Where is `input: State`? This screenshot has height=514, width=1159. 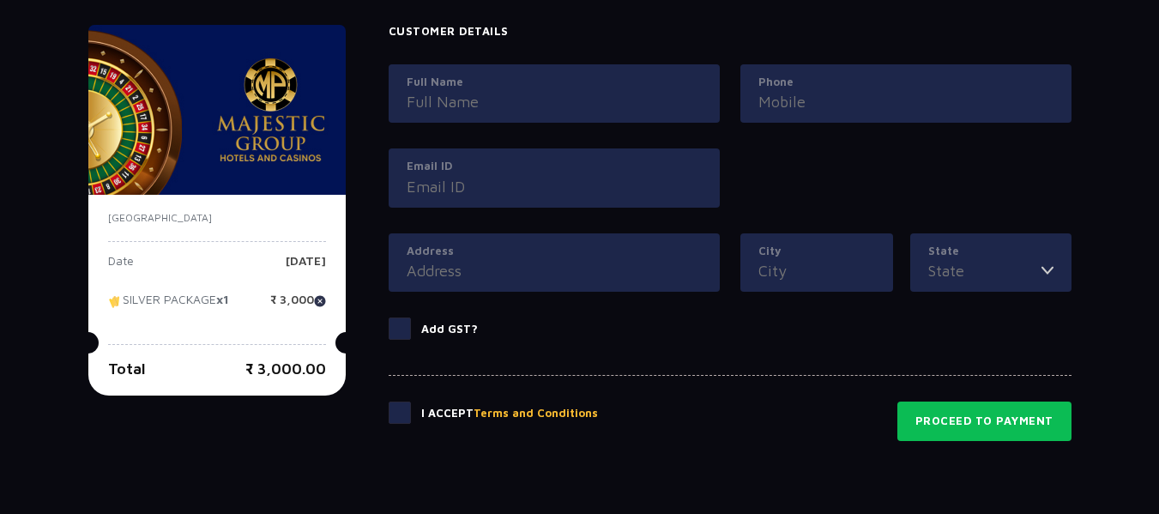 input: State is located at coordinates (985, 270).